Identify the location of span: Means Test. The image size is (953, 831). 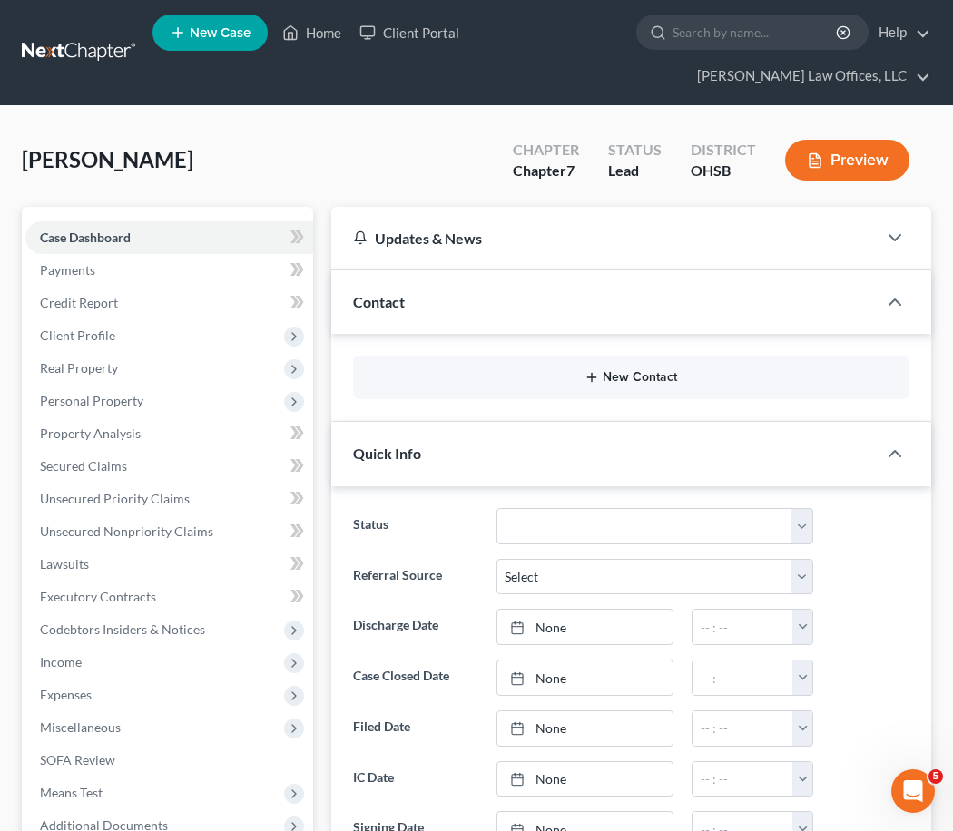
(71, 792).